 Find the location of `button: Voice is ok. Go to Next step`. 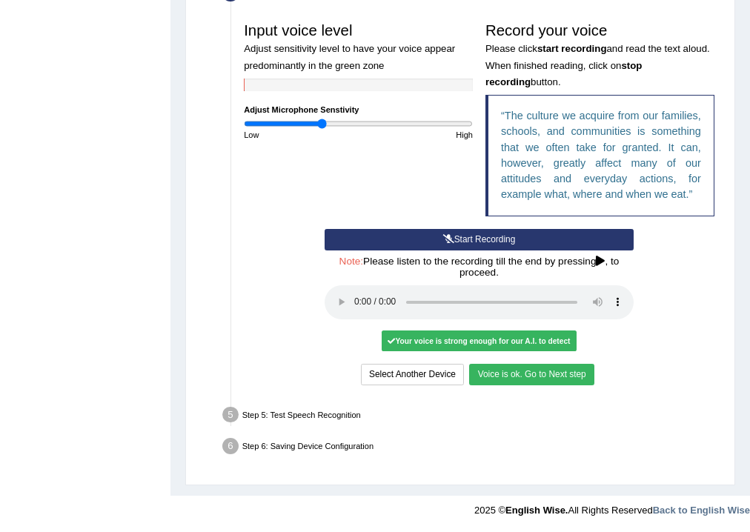

button: Voice is ok. Go to Next step is located at coordinates (531, 374).